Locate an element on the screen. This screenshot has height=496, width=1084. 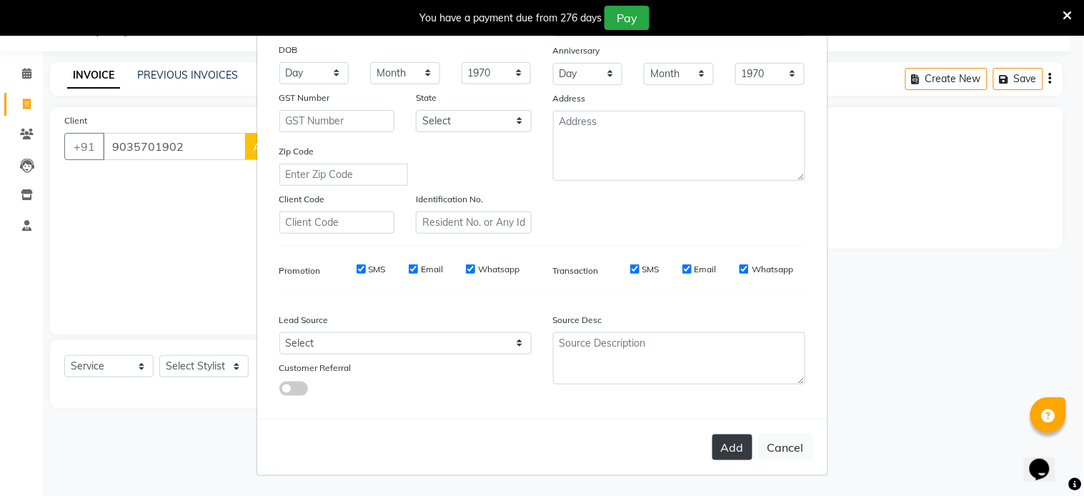
label: State is located at coordinates (426, 98).